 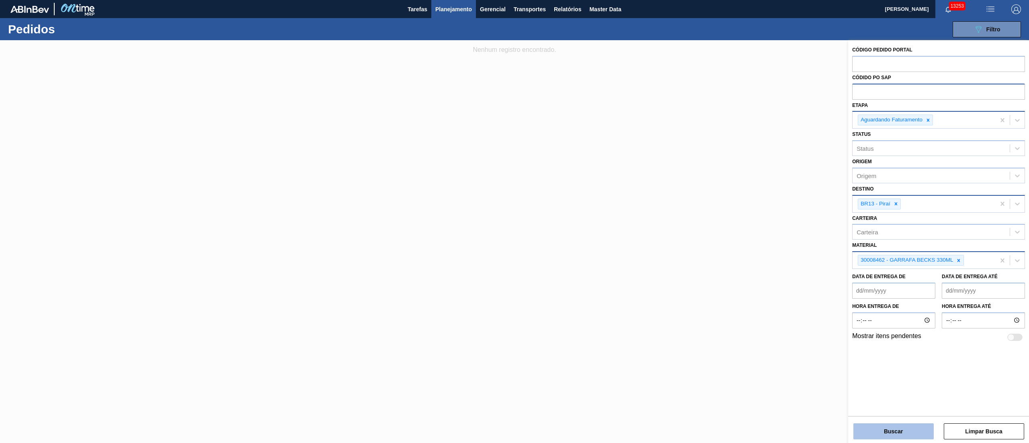 What do you see at coordinates (1016, 9) in the screenshot?
I see `img: Logout` at bounding box center [1016, 9].